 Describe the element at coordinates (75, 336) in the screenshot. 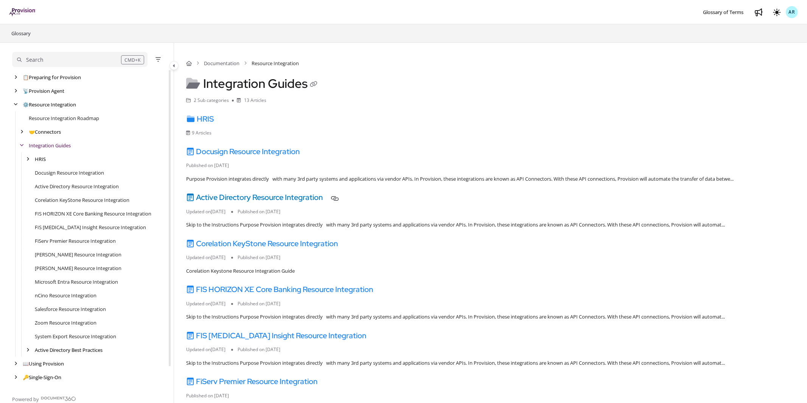

I see `a: System Export Resource Integration` at that location.